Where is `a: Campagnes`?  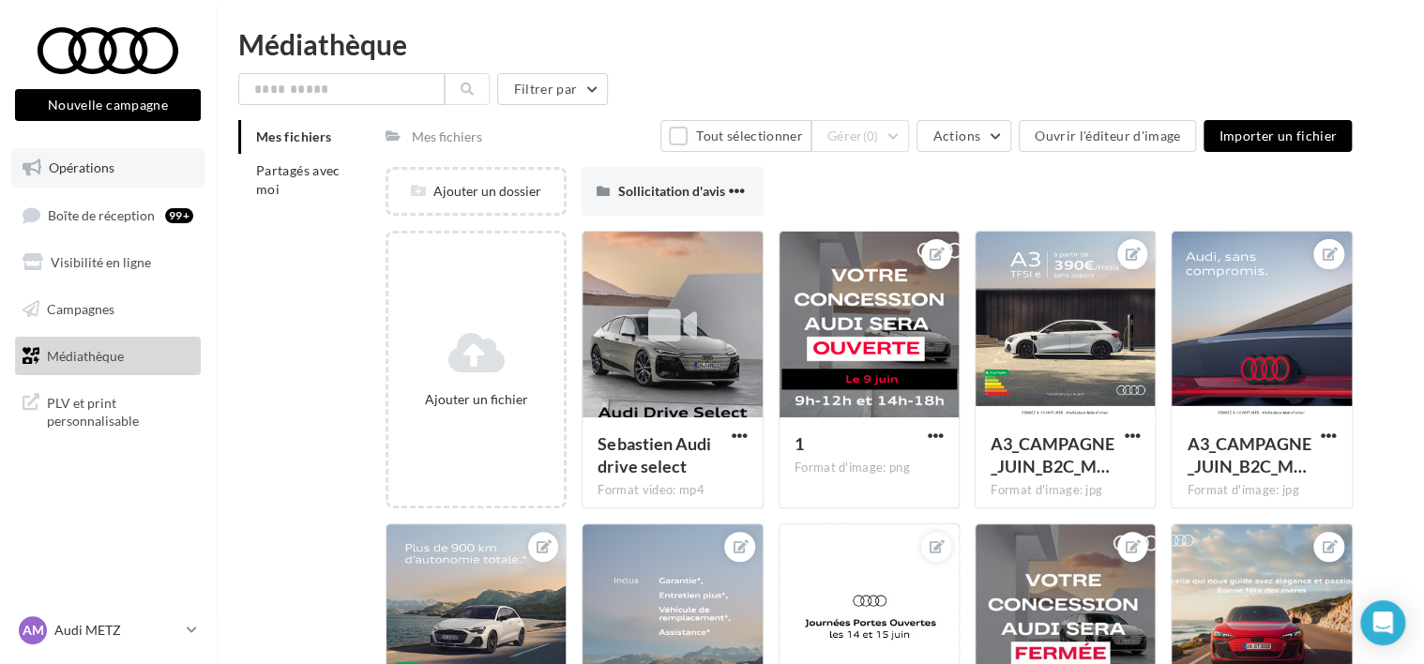
a: Campagnes is located at coordinates (108, 310).